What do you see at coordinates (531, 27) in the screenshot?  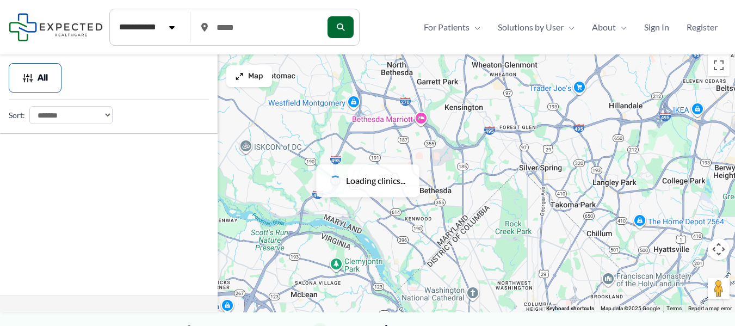 I see `span: Solutions by User` at bounding box center [531, 27].